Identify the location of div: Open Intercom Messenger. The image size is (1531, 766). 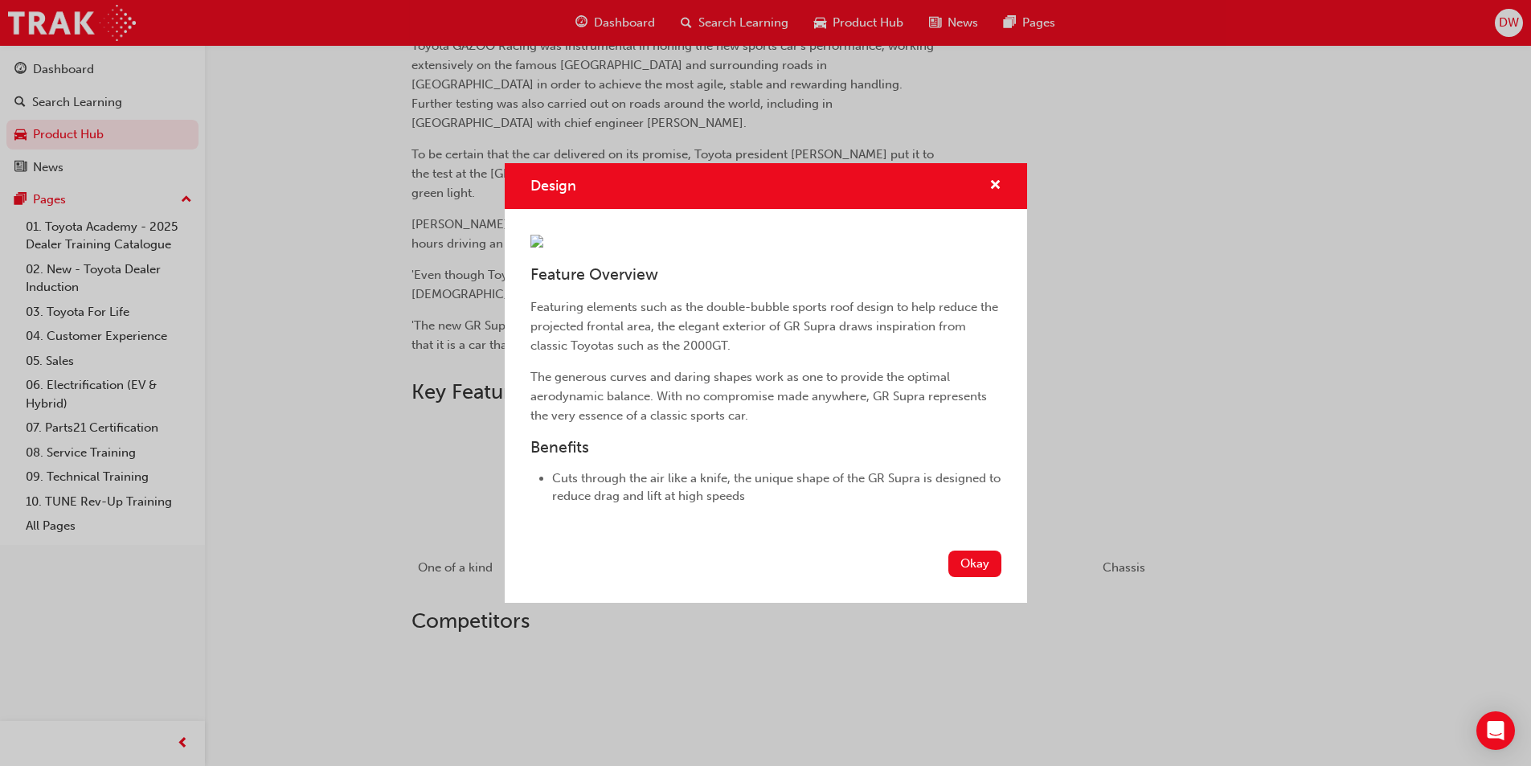
(1496, 731).